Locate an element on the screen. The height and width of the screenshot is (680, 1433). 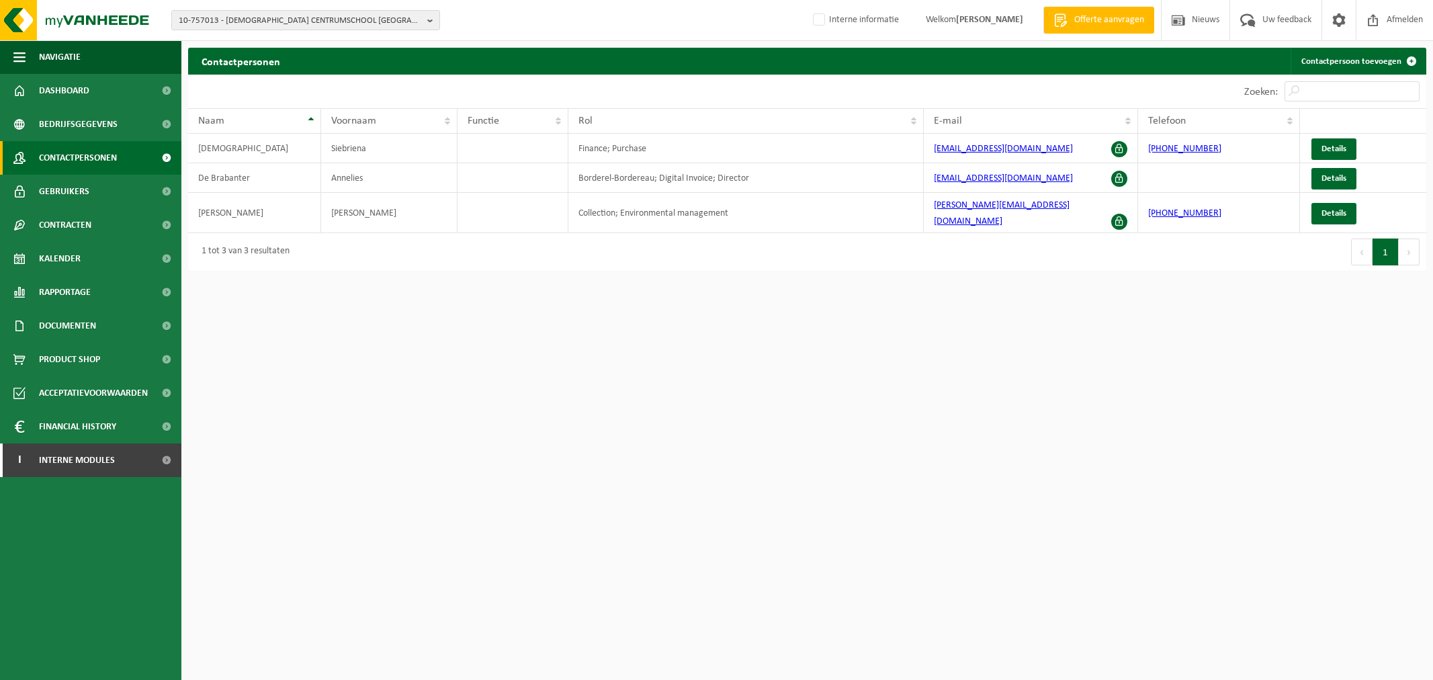
span: Contactpersonen is located at coordinates (78, 158).